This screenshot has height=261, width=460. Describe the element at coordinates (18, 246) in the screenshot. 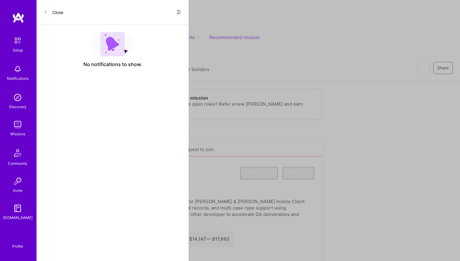

I see `div: Profile` at that location.